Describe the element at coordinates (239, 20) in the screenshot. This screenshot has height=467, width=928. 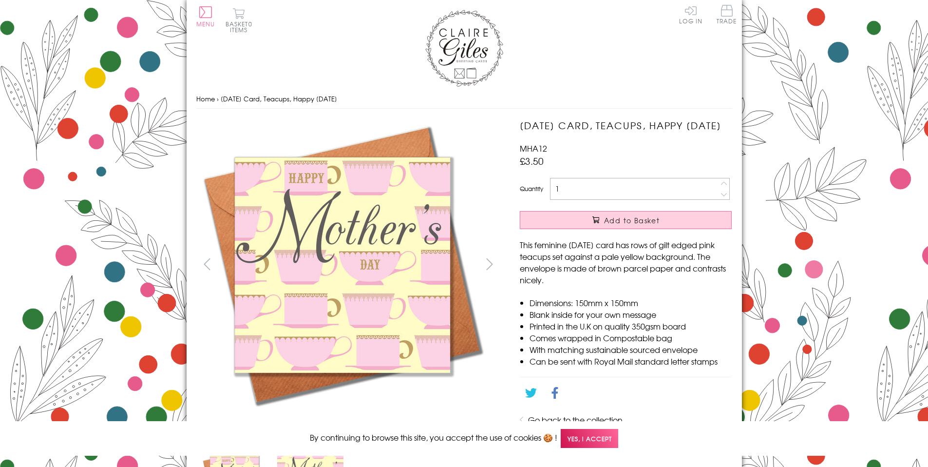
I see `button: Basket0 items` at that location.